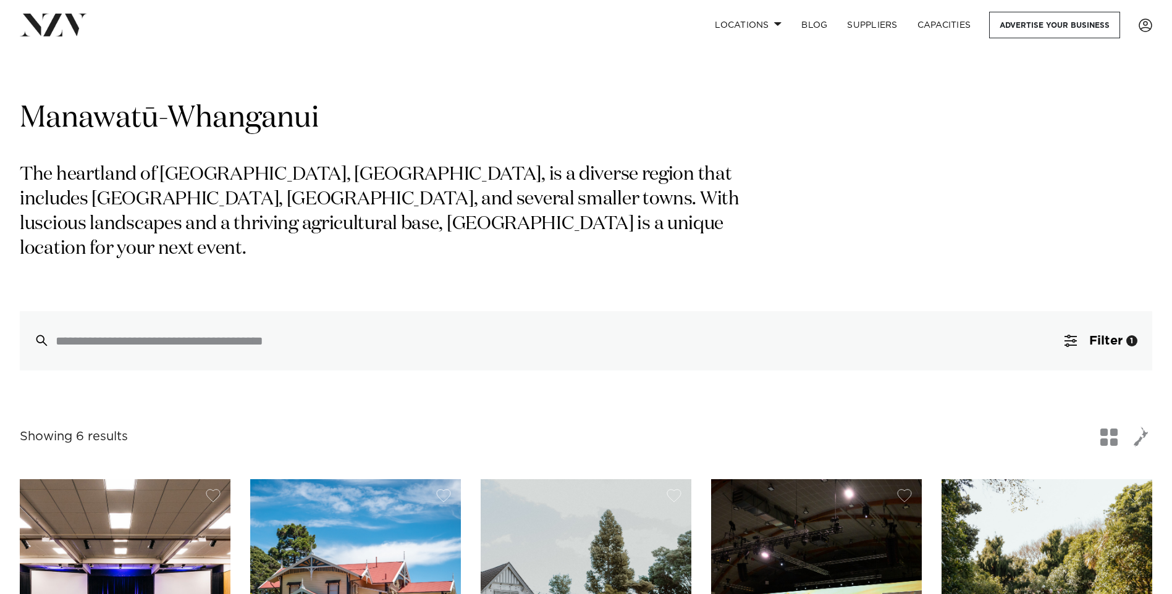 The height and width of the screenshot is (594, 1172). Describe the element at coordinates (748, 25) in the screenshot. I see `a: Locations` at that location.